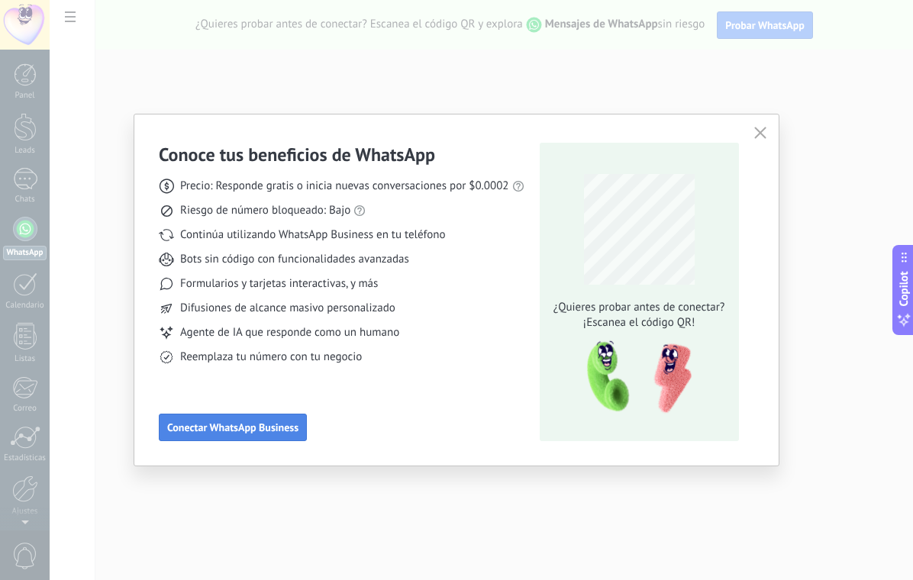 This screenshot has height=580, width=913. I want to click on span: Bots sin código con funcionalidades avanzadas, so click(295, 260).